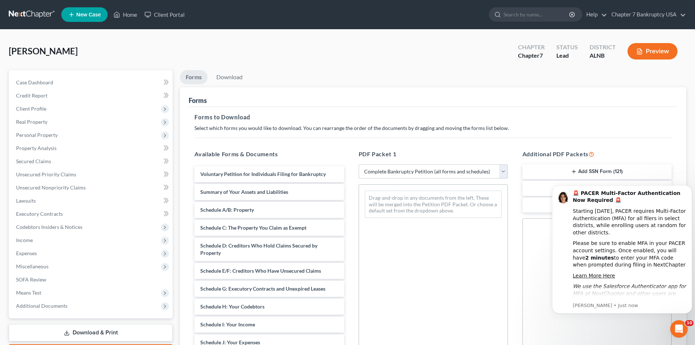  I want to click on span: Codebtors Insiders & Notices, so click(49, 227).